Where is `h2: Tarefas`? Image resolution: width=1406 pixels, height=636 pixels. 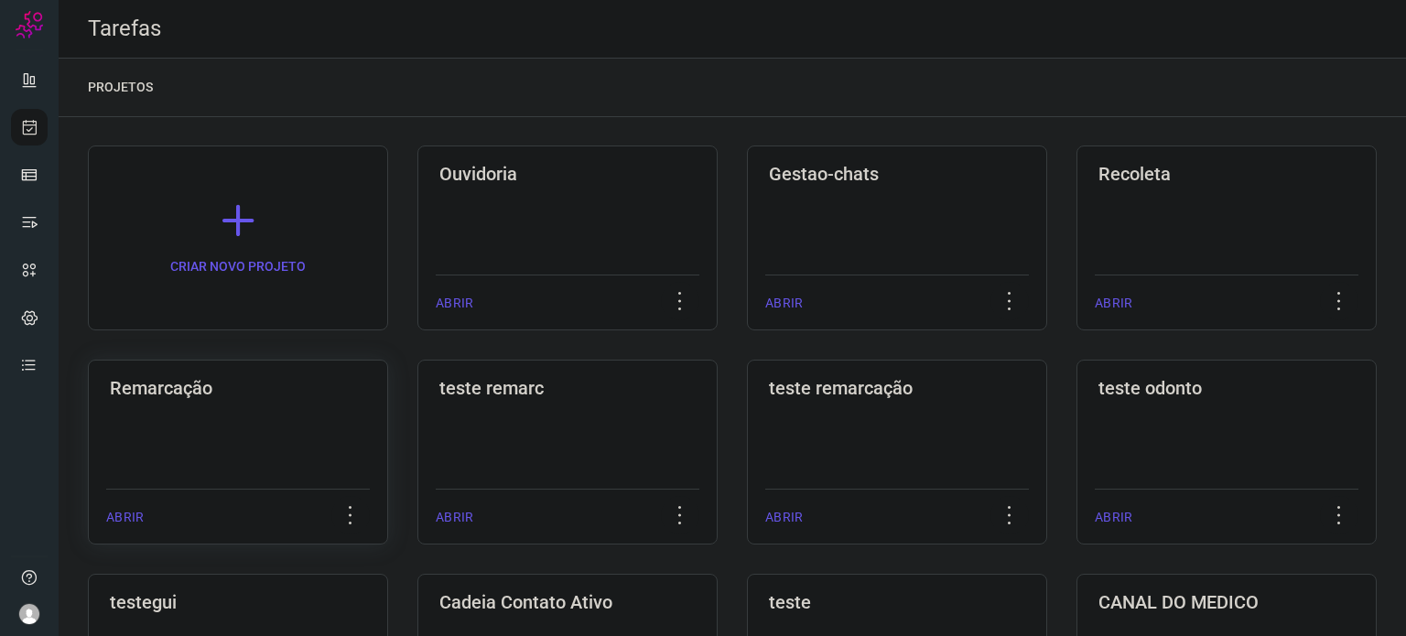
h2: Tarefas is located at coordinates (124, 28).